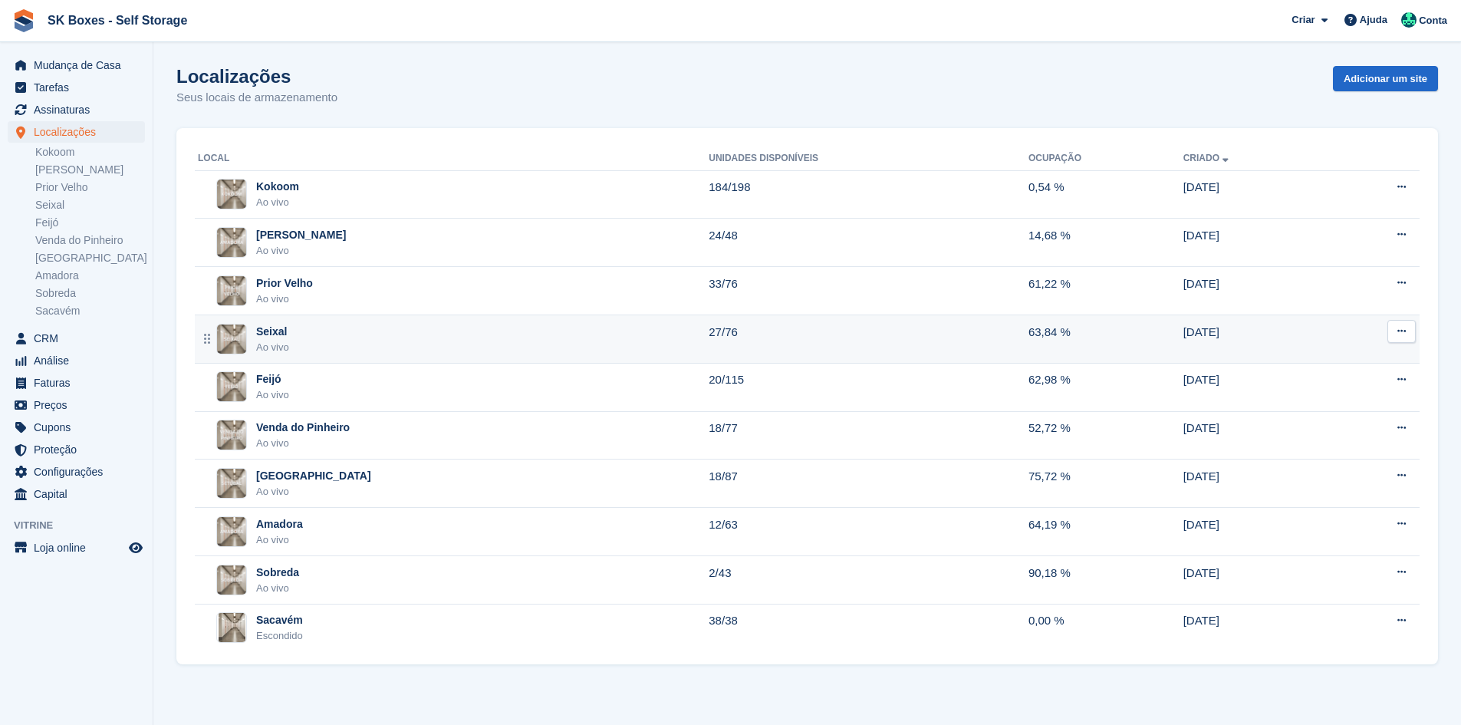  I want to click on a: Feijó, so click(90, 222).